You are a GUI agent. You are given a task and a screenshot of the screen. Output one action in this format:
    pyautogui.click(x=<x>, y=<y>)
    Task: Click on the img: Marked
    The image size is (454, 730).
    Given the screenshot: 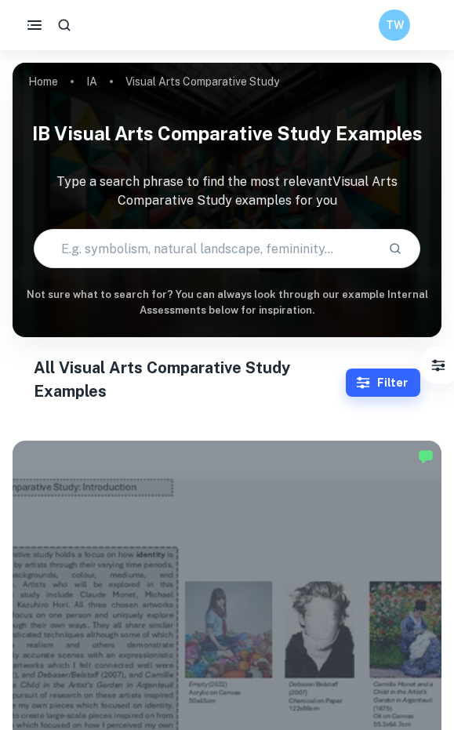 What is the action you would take?
    pyautogui.click(x=426, y=457)
    